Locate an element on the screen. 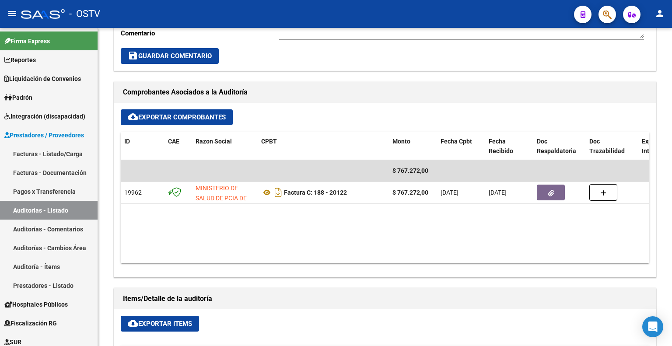 This screenshot has height=346, width=672. span: Fecha Recibido is located at coordinates (501, 146).